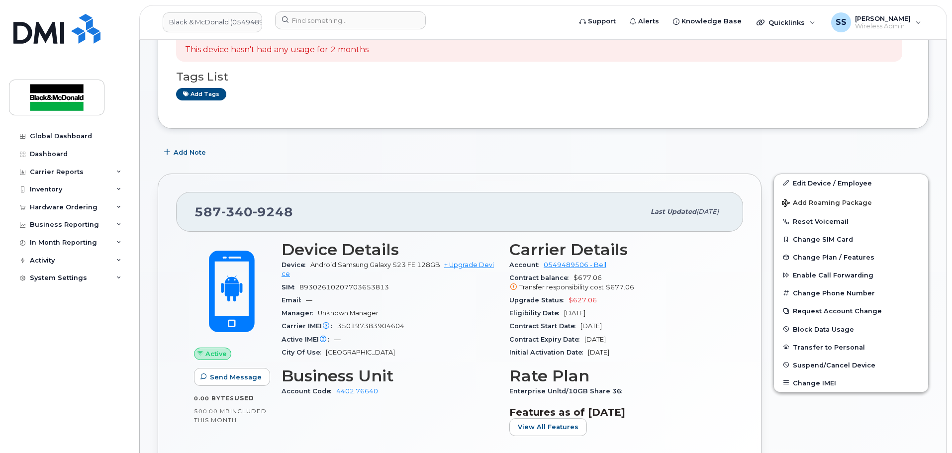  What do you see at coordinates (617, 376) in the screenshot?
I see `h3: Rate Plan` at bounding box center [617, 376].